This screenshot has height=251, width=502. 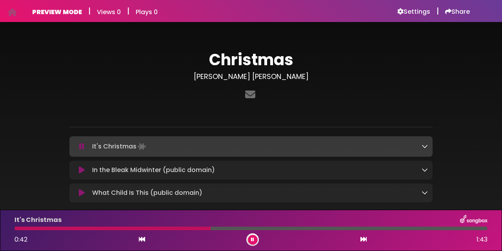 I want to click on h6: PREVIEW MODE, so click(x=57, y=12).